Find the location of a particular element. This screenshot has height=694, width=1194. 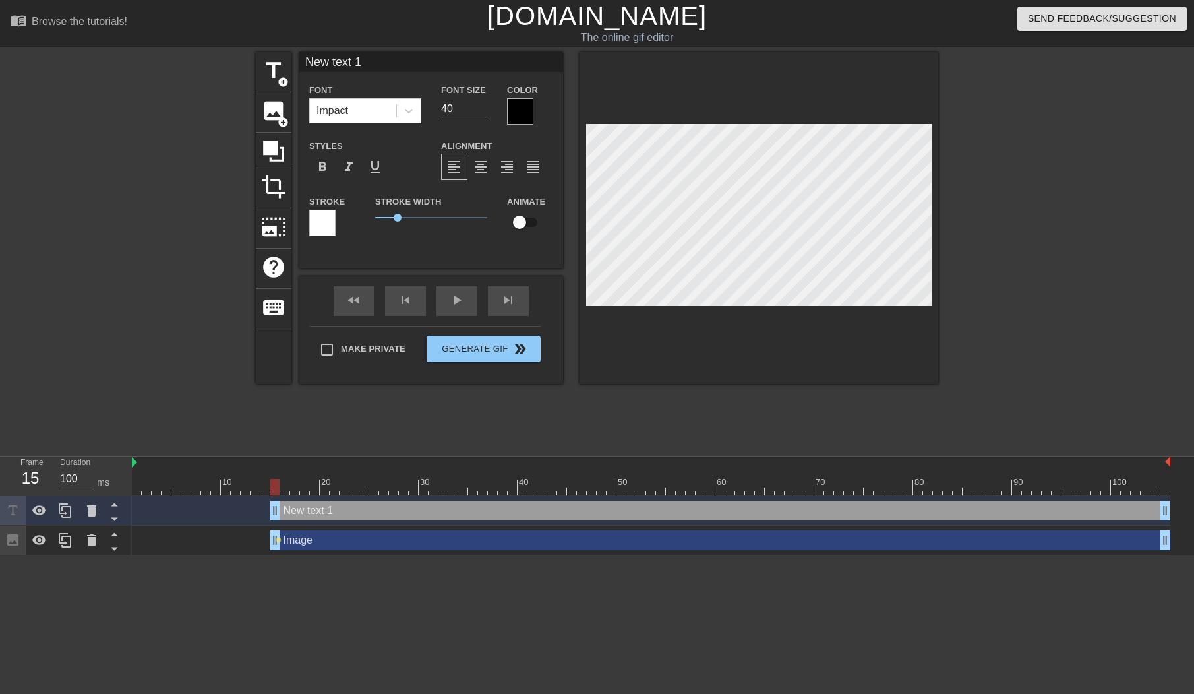

span: format_align_center is located at coordinates (481, 167).